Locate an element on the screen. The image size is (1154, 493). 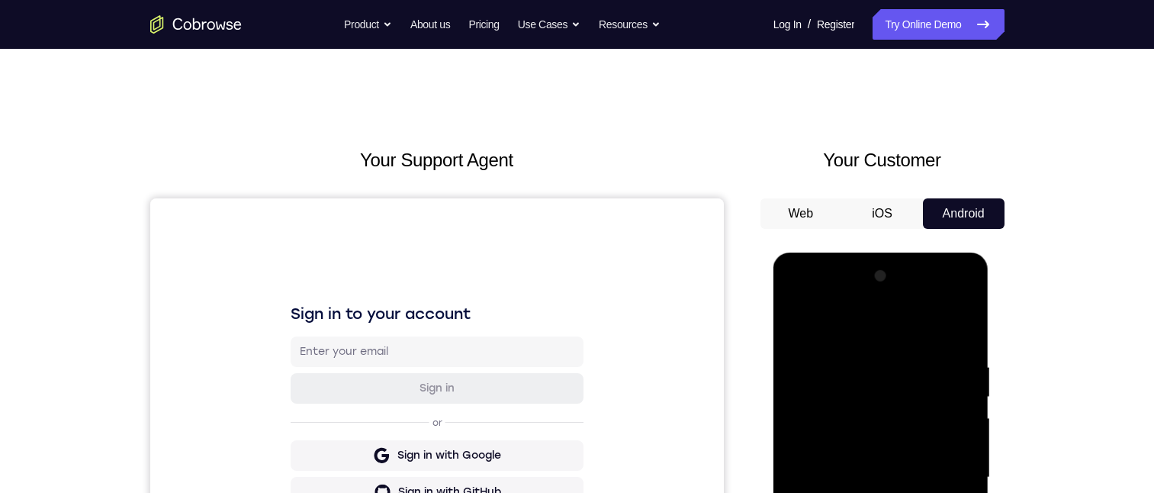
p: or is located at coordinates (287, 224).